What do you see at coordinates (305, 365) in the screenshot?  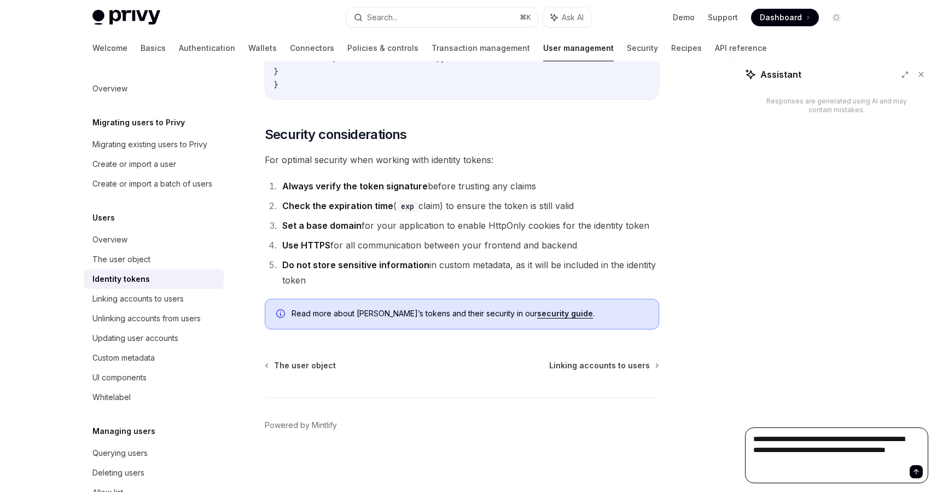 I see `span: The user object` at bounding box center [305, 365].